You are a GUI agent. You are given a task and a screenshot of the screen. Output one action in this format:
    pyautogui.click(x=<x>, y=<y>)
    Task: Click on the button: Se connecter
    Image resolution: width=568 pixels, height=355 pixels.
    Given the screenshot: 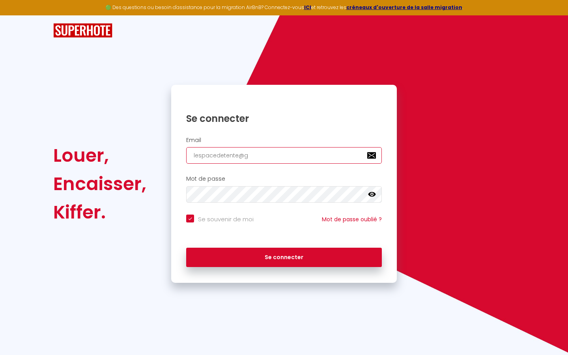 What is the action you would take?
    pyautogui.click(x=284, y=258)
    